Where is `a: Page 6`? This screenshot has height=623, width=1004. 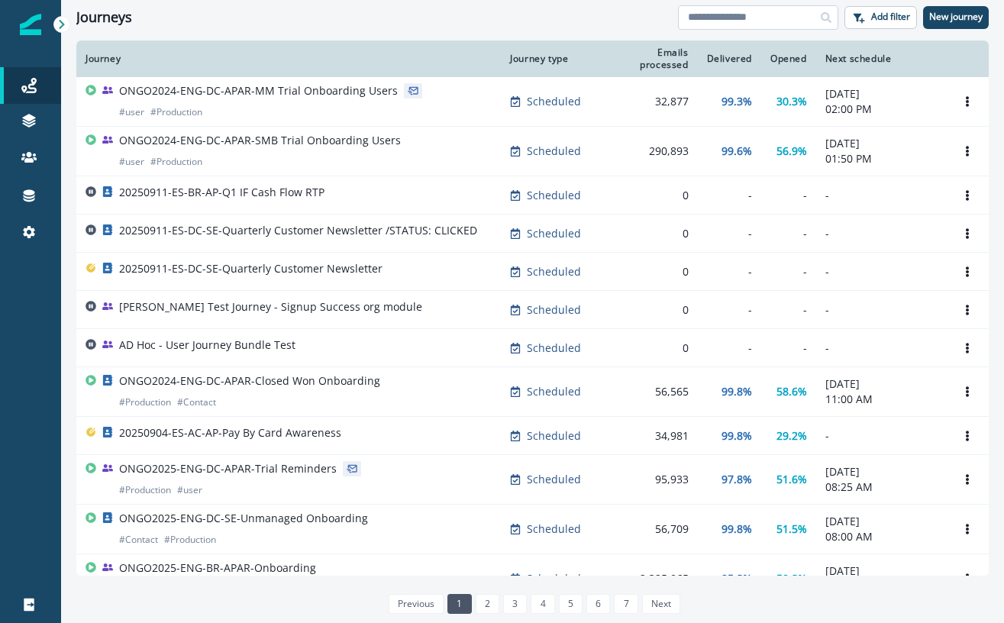 a: Page 6 is located at coordinates (598, 604).